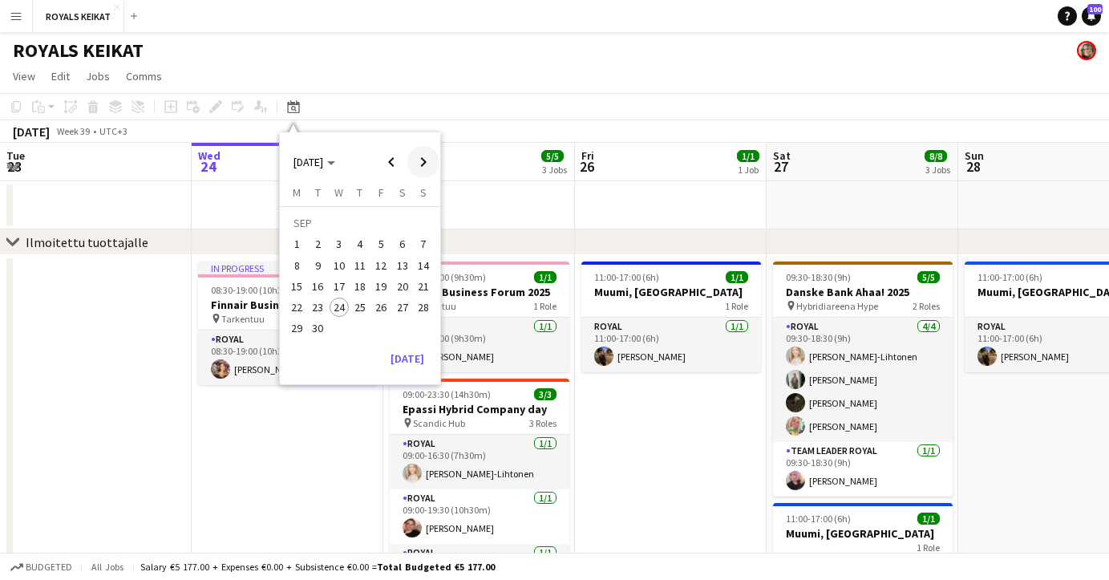 The height and width of the screenshot is (580, 1109). I want to click on span: 26, so click(381, 307).